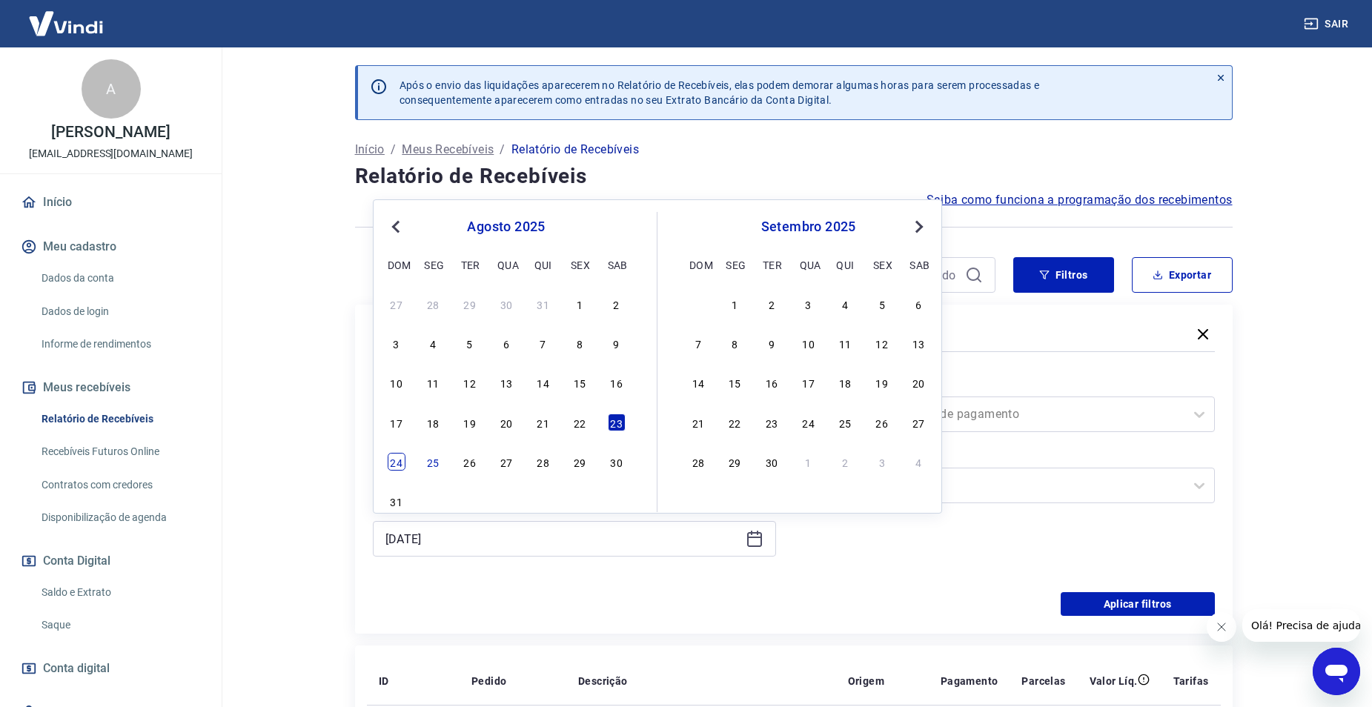 This screenshot has width=1372, height=707. What do you see at coordinates (384, 681) in the screenshot?
I see `p: ID` at bounding box center [384, 681].